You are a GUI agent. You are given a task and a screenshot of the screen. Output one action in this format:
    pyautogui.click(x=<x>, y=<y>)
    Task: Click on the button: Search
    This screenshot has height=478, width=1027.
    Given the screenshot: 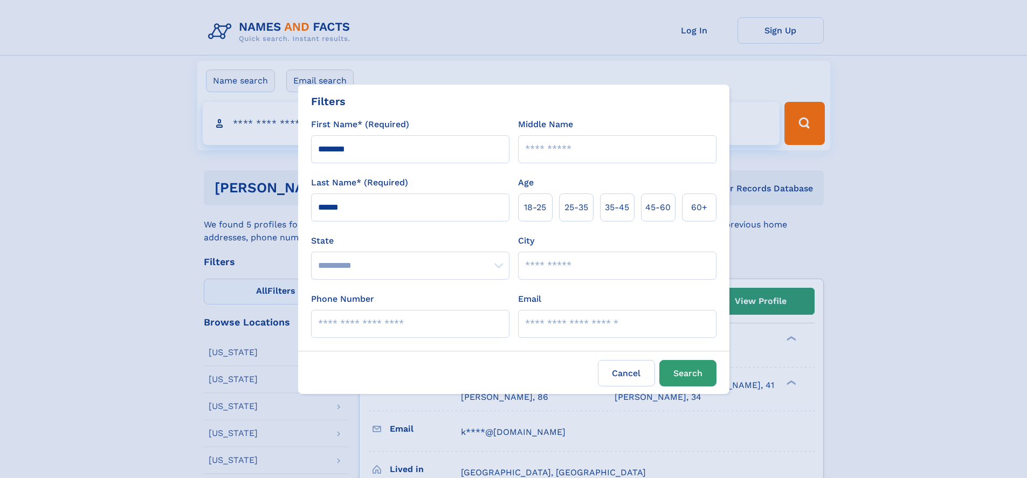 What is the action you would take?
    pyautogui.click(x=688, y=373)
    